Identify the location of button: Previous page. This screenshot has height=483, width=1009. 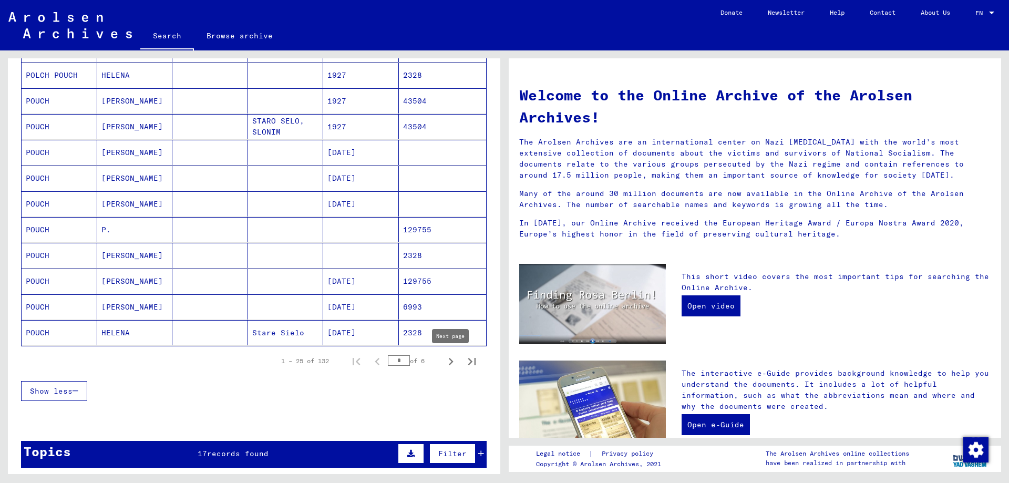
(377, 361).